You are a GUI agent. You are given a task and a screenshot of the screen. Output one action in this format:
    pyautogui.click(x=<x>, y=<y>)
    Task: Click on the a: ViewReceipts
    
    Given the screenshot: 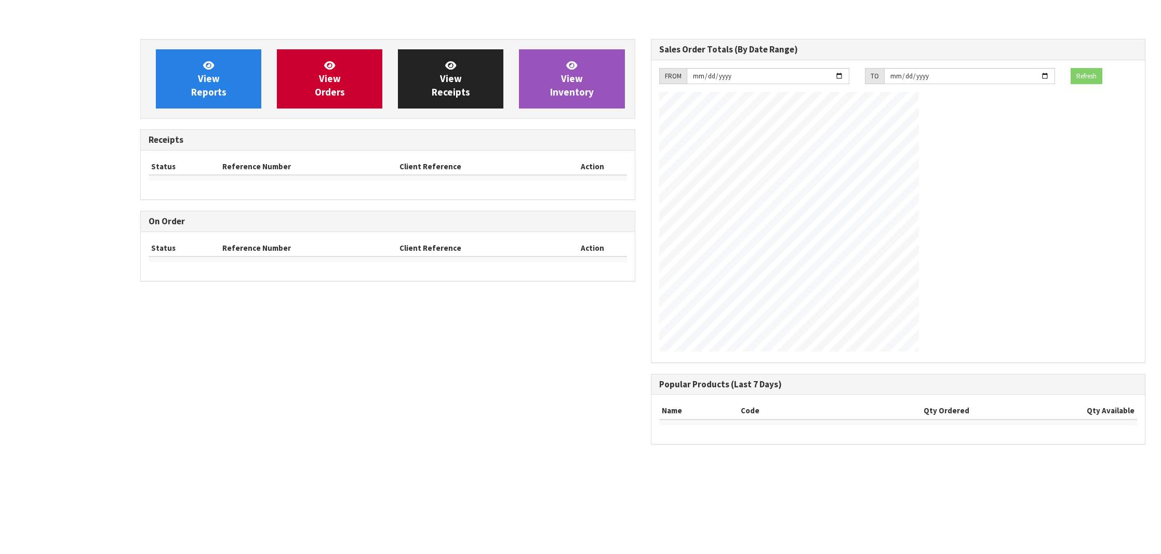 What is the action you would take?
    pyautogui.click(x=450, y=79)
    